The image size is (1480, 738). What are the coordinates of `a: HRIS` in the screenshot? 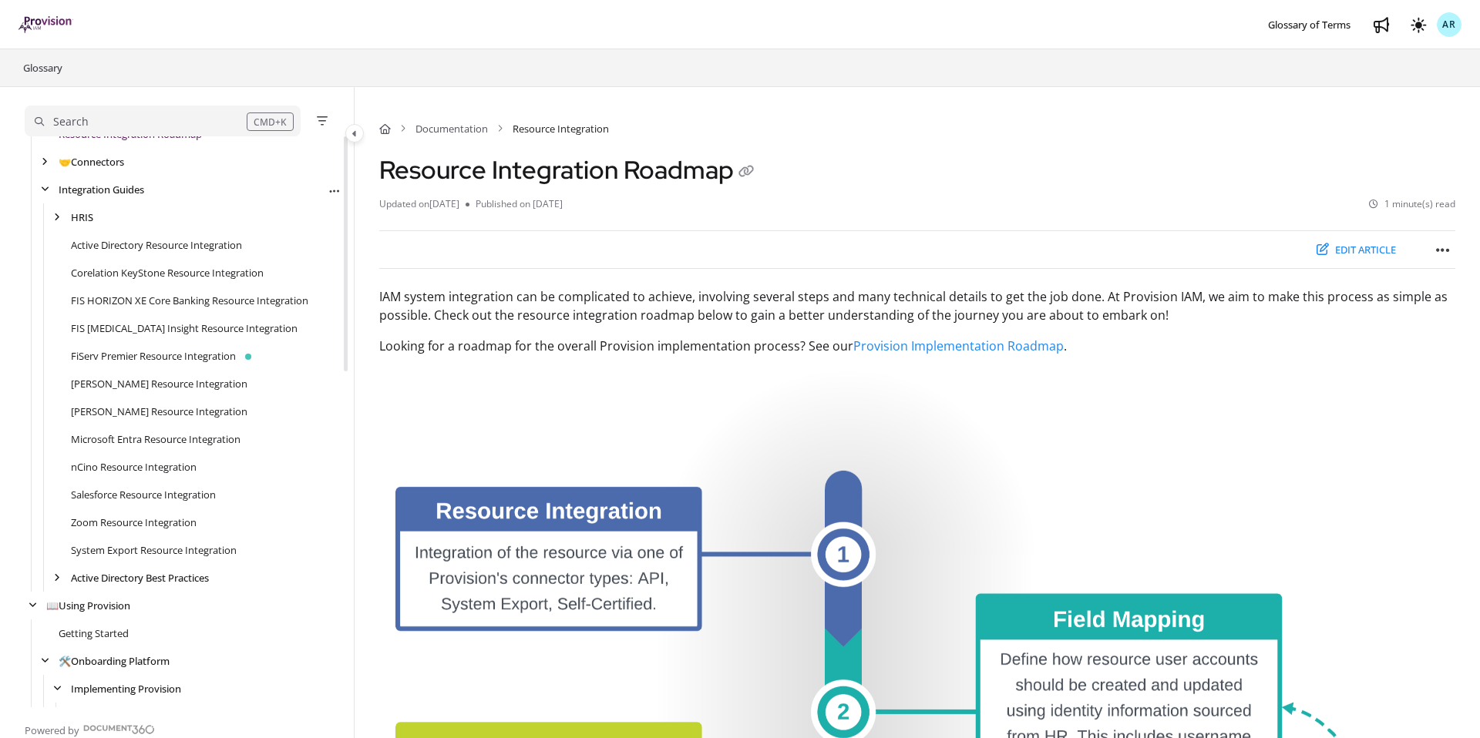 It's located at (82, 217).